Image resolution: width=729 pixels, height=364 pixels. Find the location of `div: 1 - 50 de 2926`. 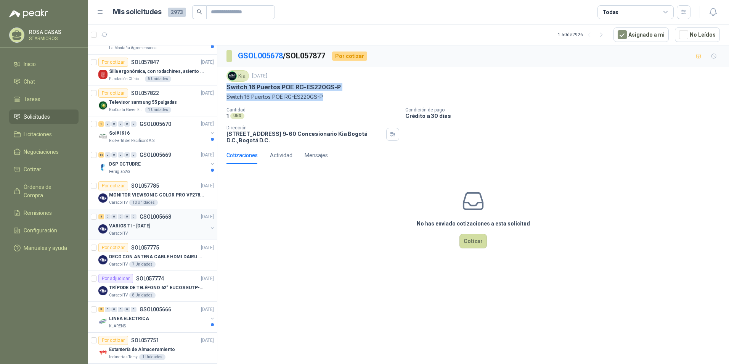

div: 1 - 50 de 2926 is located at coordinates (583, 35).